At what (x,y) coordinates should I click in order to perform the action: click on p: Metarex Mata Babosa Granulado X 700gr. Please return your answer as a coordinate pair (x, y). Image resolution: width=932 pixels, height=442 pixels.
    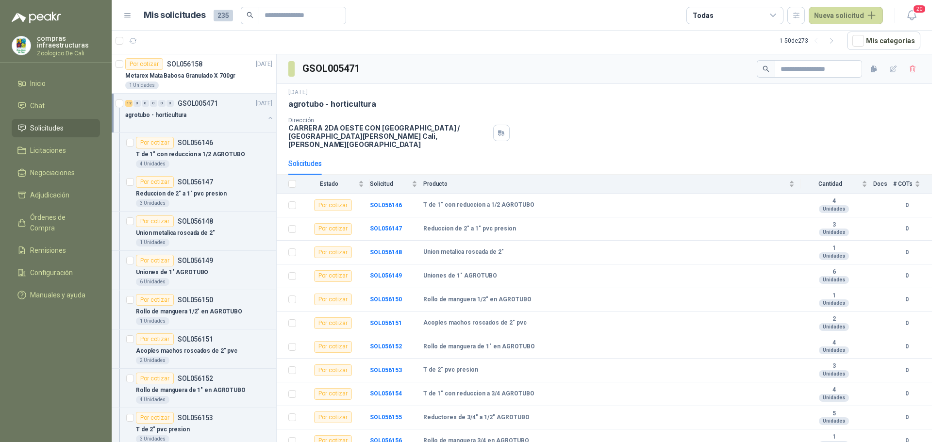
    Looking at the image, I should click on (180, 76).